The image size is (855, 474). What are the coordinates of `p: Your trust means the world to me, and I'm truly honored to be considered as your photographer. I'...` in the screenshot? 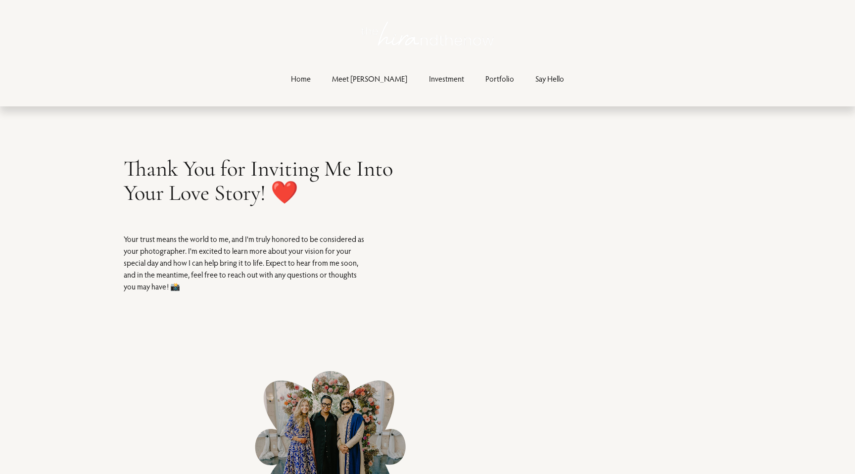 It's located at (246, 263).